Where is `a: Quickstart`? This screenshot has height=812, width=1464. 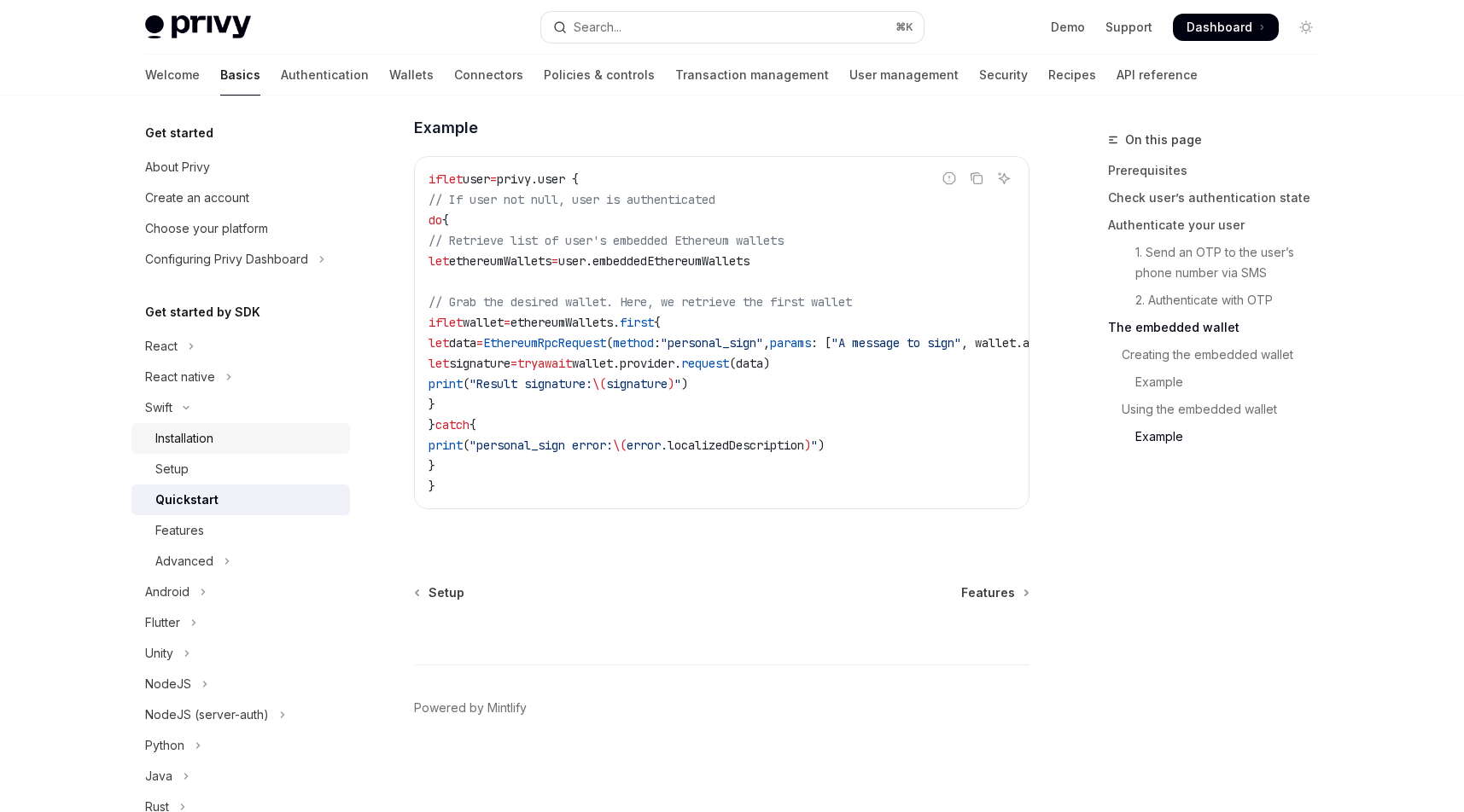
a: Quickstart is located at coordinates (240, 500).